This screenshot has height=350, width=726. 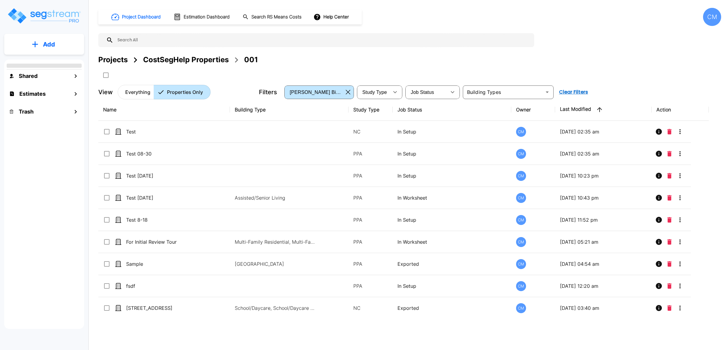 What do you see at coordinates (275, 198) in the screenshot?
I see `p: Assisted/Senior Living` at bounding box center [275, 198].